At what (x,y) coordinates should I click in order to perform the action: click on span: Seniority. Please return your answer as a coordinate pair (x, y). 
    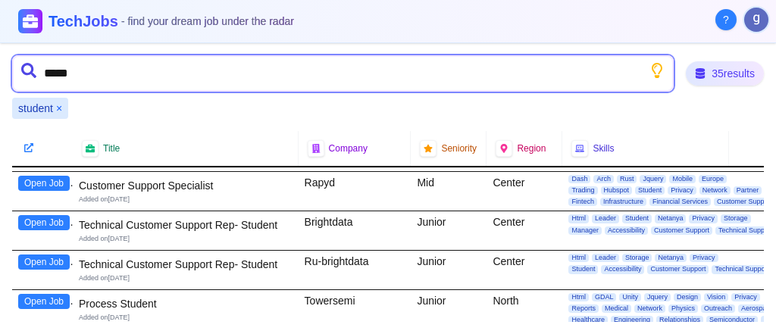
    Looking at the image, I should click on (459, 149).